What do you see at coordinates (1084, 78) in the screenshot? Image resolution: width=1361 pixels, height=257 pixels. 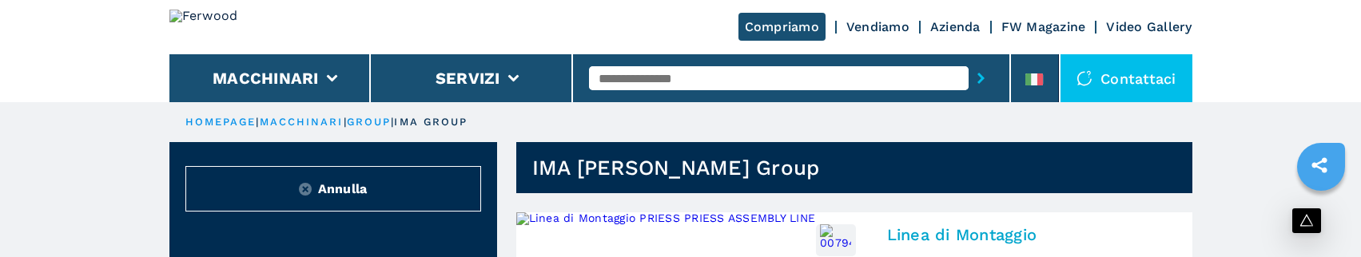 I see `img: Contattaci` at bounding box center [1084, 78].